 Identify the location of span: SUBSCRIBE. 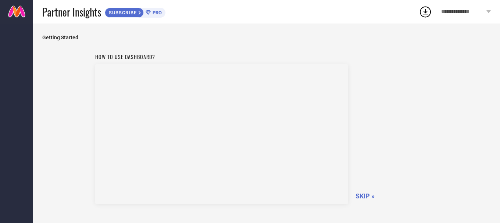
(122, 12).